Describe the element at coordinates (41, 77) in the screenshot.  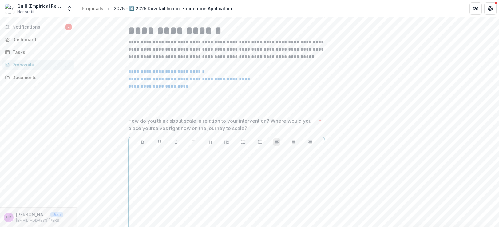
I see `div: Documents` at that location.